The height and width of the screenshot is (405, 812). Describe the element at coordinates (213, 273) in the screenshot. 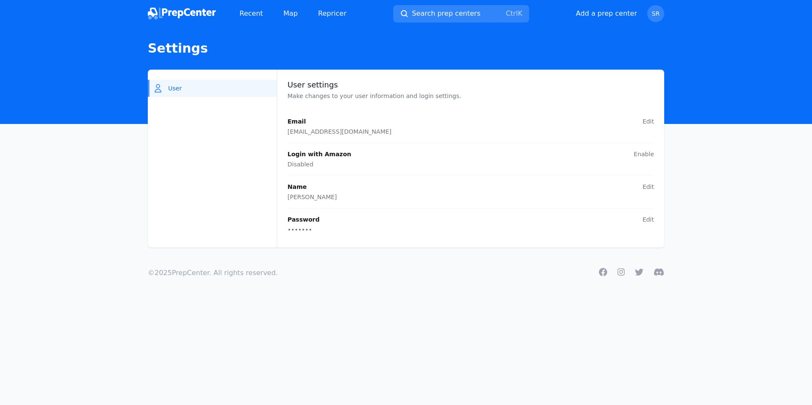

I see `p: © 2025 PrepCenter. All rights reserved.` at that location.